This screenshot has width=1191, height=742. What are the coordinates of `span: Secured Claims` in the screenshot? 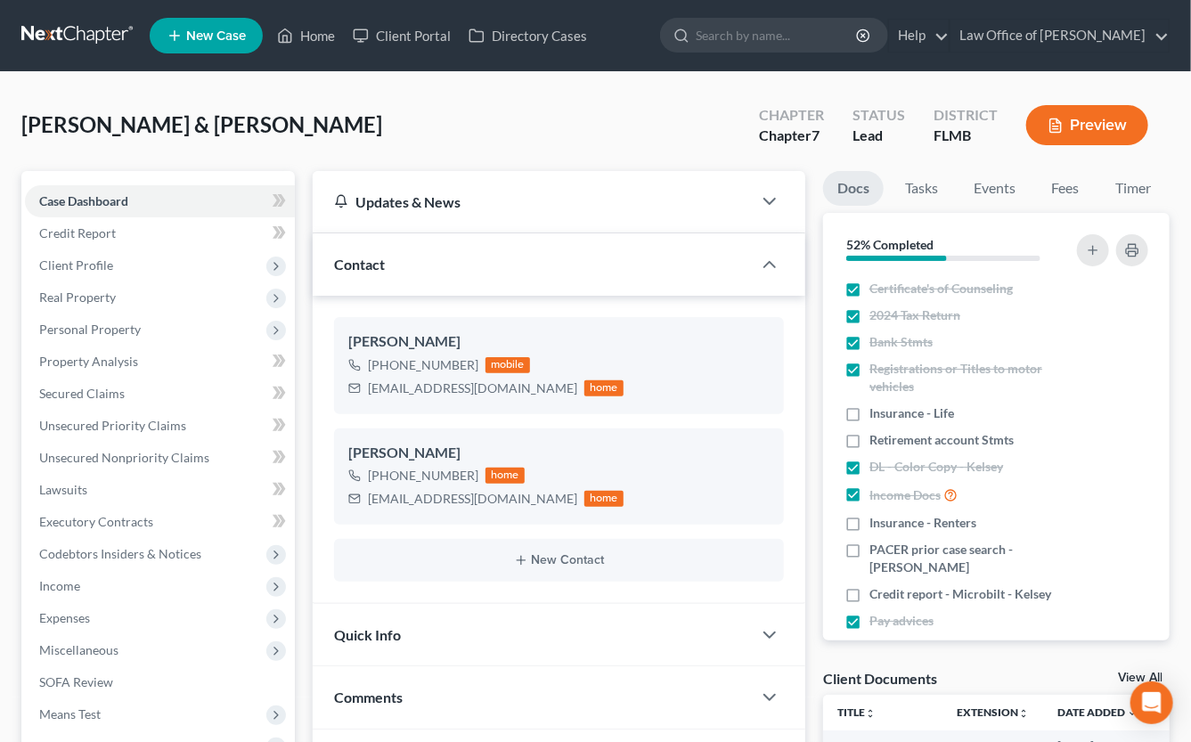 It's located at (82, 393).